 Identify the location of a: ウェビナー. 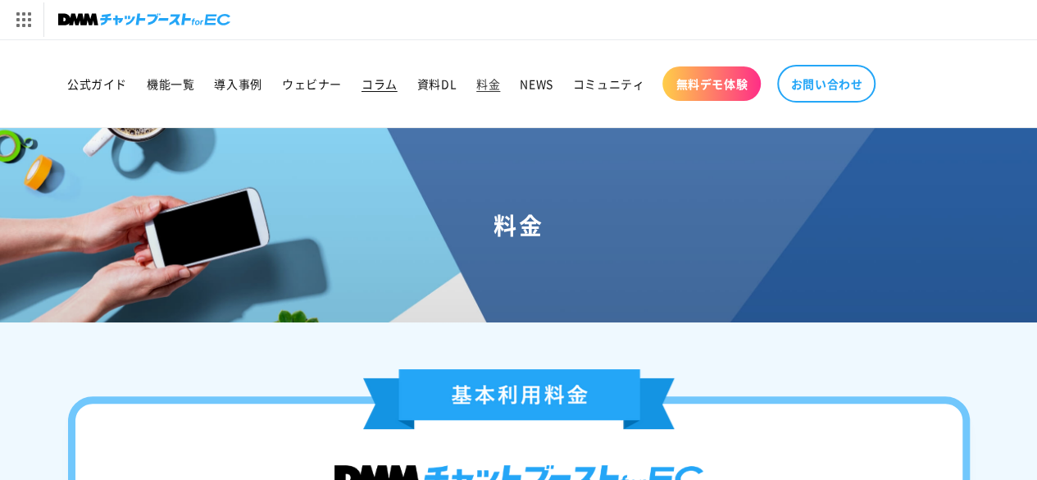
(312, 84).